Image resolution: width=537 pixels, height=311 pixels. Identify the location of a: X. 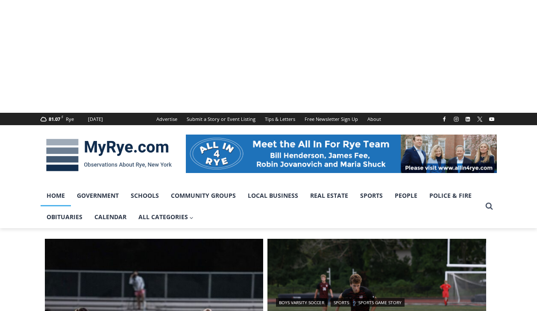
(480, 119).